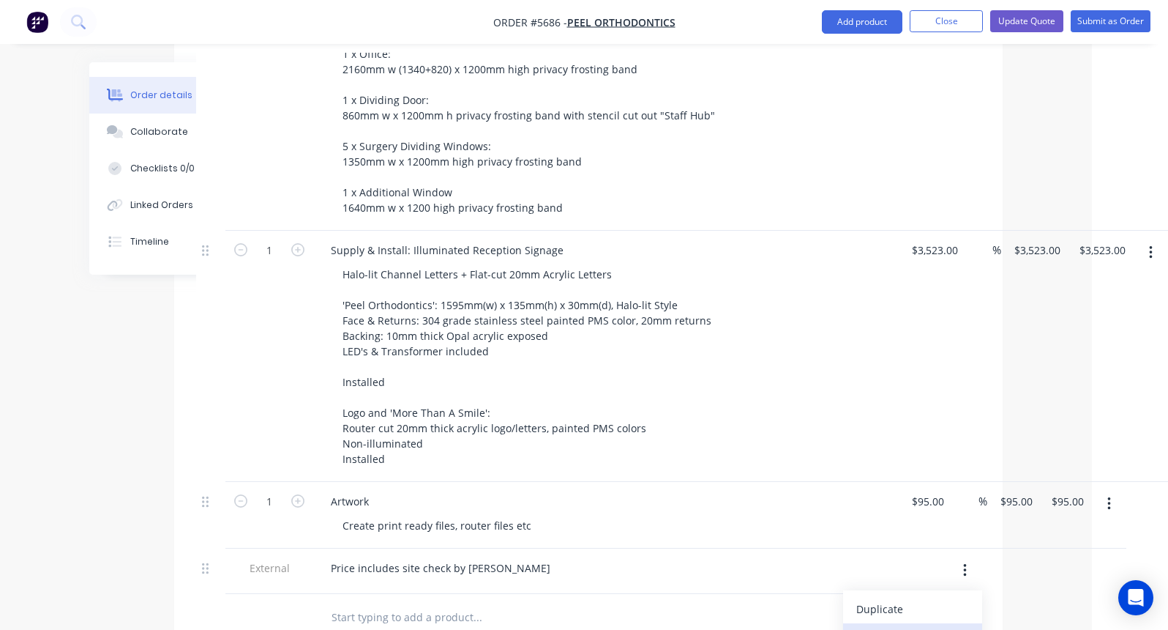  I want to click on button: Order details, so click(159, 95).